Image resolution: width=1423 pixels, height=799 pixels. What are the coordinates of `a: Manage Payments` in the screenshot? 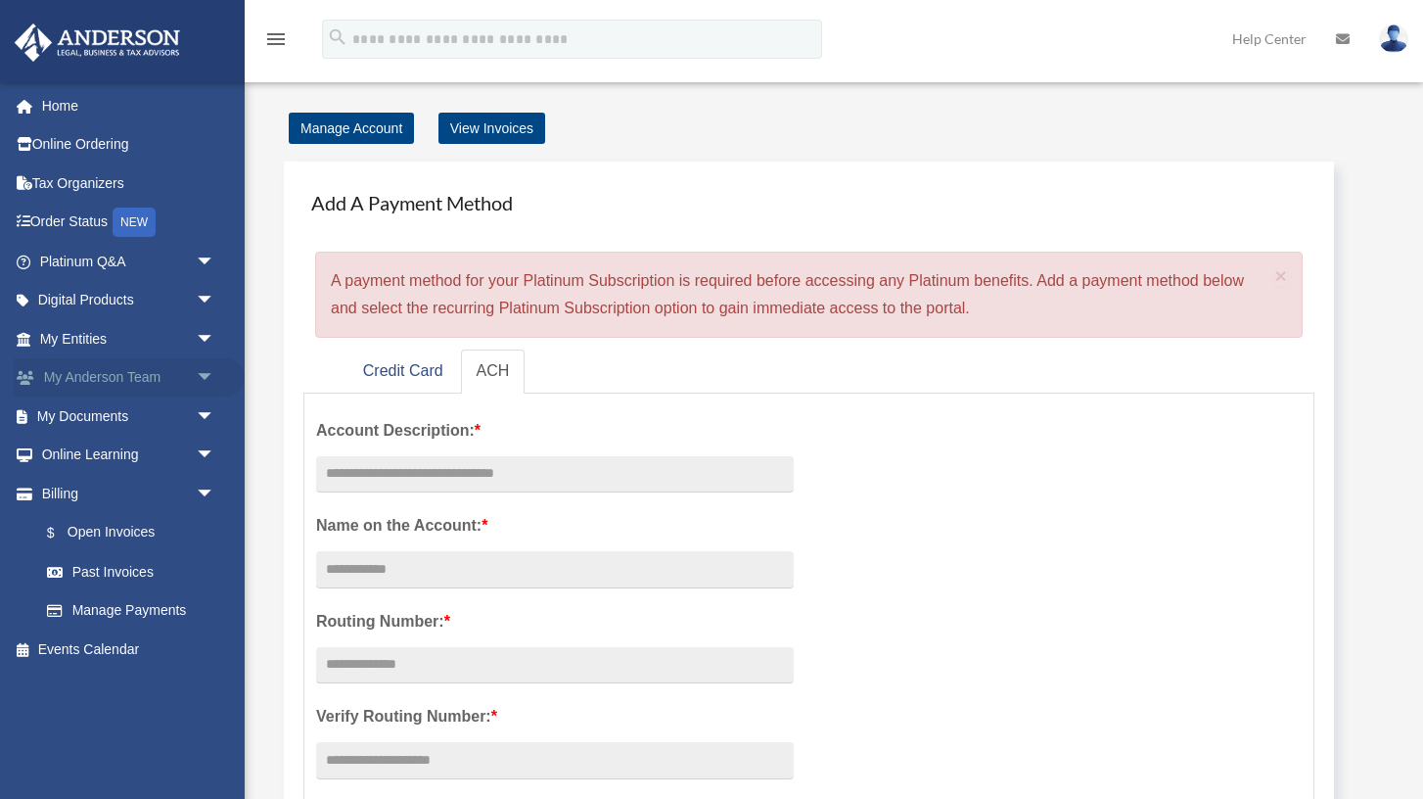 It's located at (131, 611).